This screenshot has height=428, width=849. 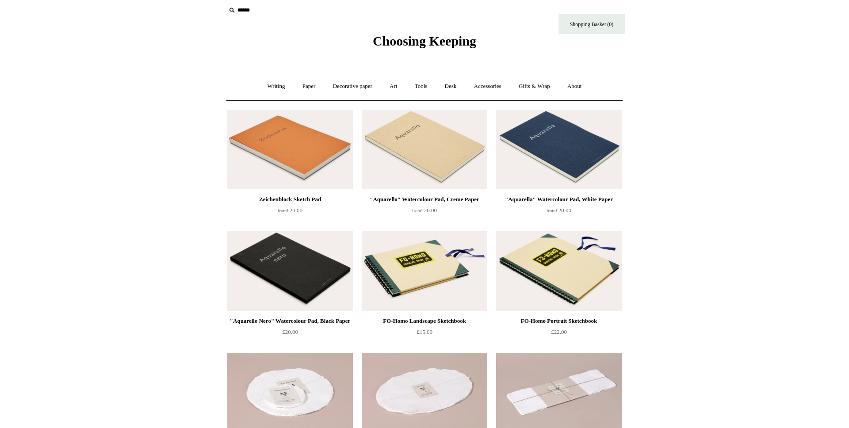 I want to click on img: FO-Homo Landscape Sketchbook, so click(x=425, y=271).